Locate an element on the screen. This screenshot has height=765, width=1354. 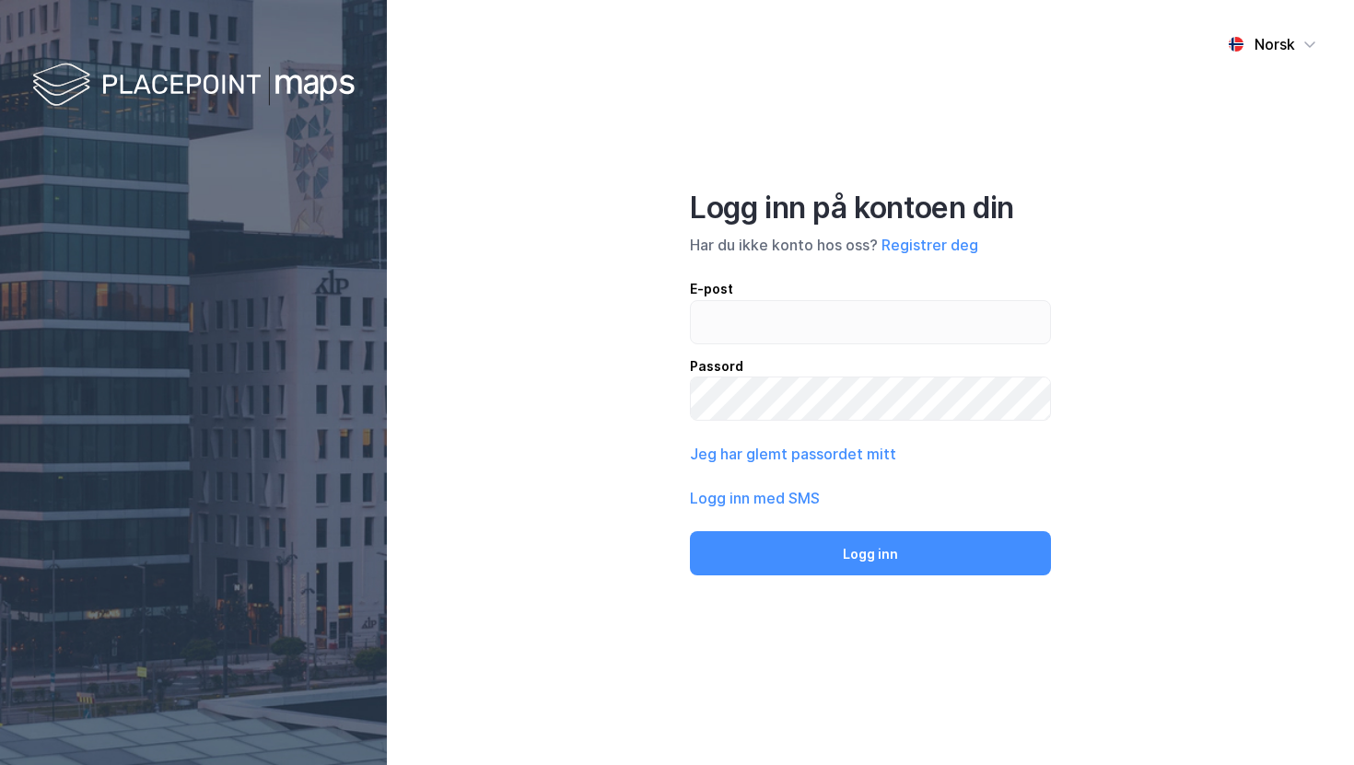
div: Norsk is located at coordinates (1275, 44).